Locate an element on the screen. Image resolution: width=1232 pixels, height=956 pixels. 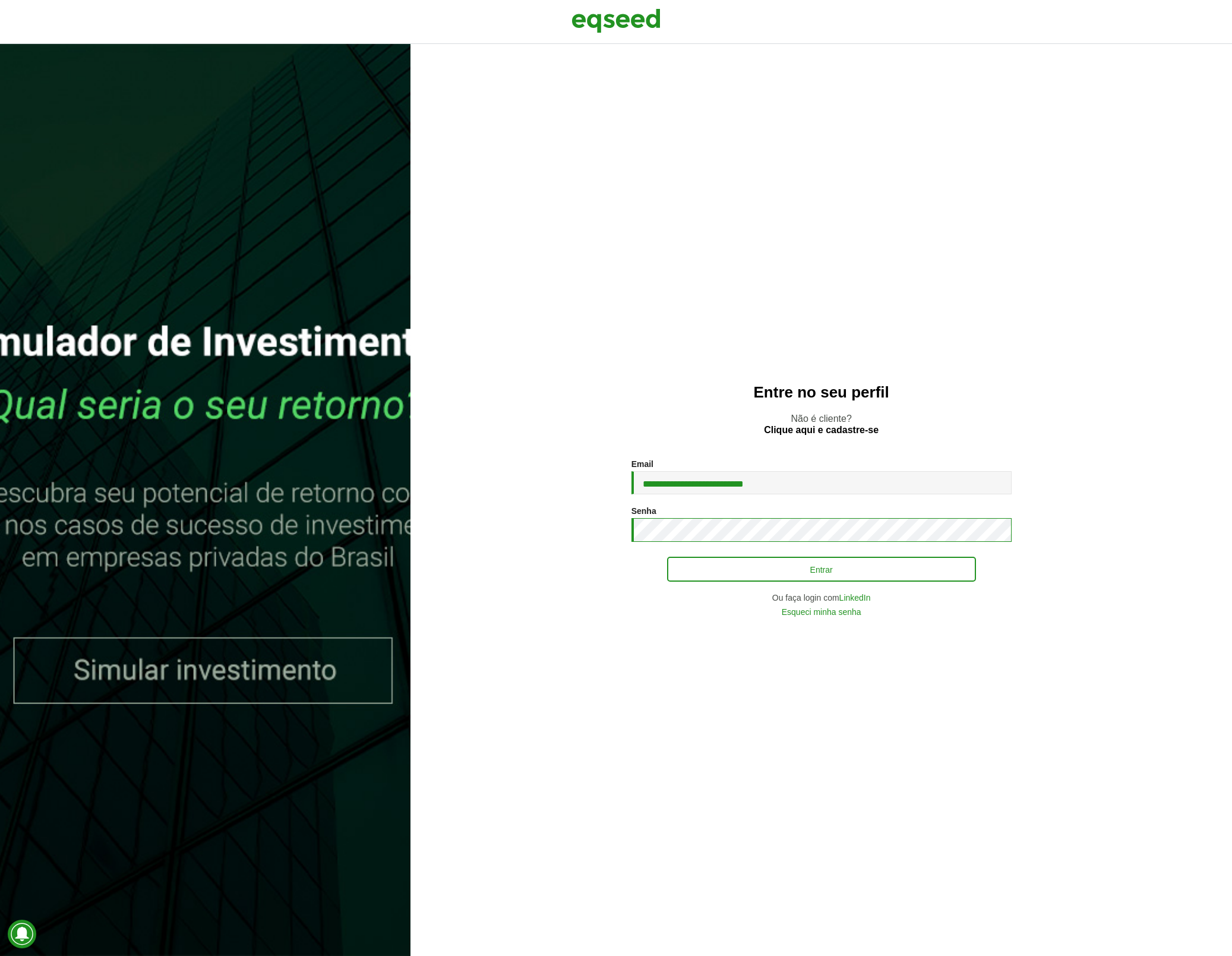
a: Clique aqui e cadastre-se is located at coordinates (821, 430).